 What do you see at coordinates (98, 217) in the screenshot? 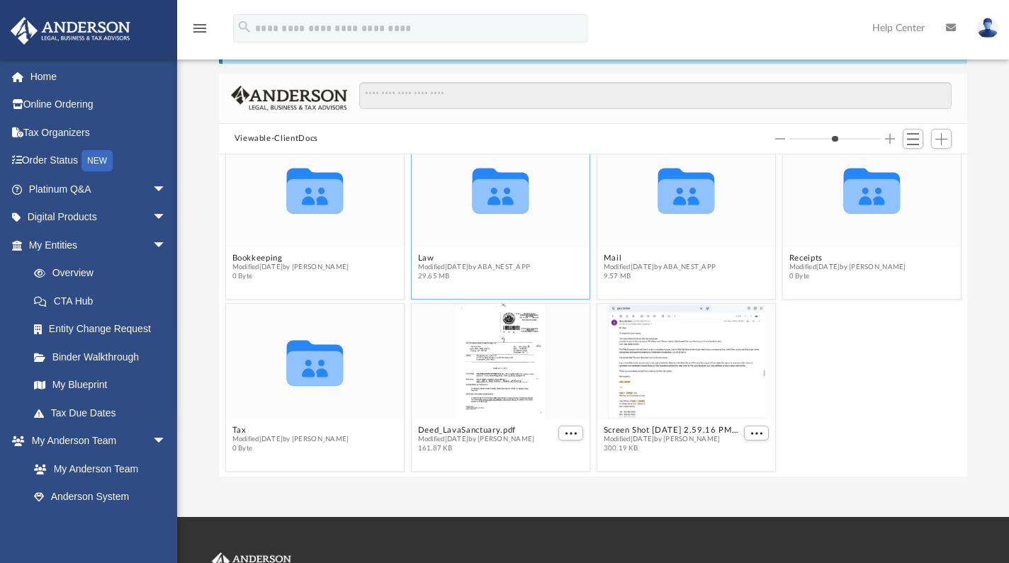
I see `a: Digital Productsarrow_drop_down` at bounding box center [98, 217].